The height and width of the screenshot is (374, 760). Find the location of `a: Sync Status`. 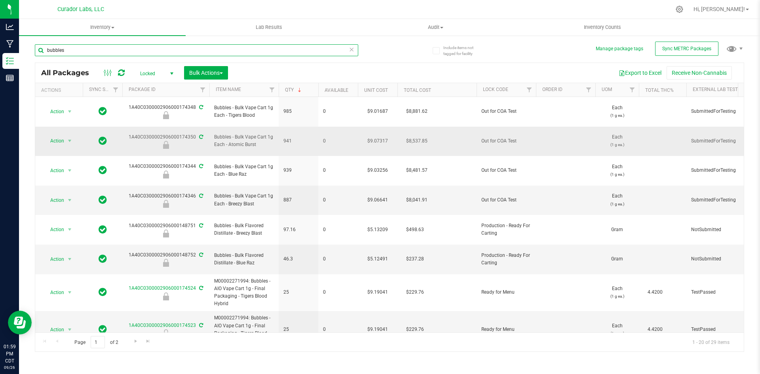

a: Sync Status is located at coordinates (104, 89).